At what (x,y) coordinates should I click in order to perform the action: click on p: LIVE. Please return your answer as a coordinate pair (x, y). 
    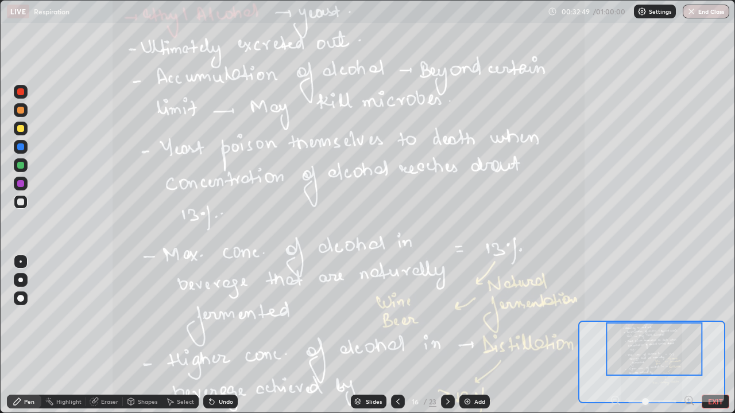
    Looking at the image, I should click on (18, 11).